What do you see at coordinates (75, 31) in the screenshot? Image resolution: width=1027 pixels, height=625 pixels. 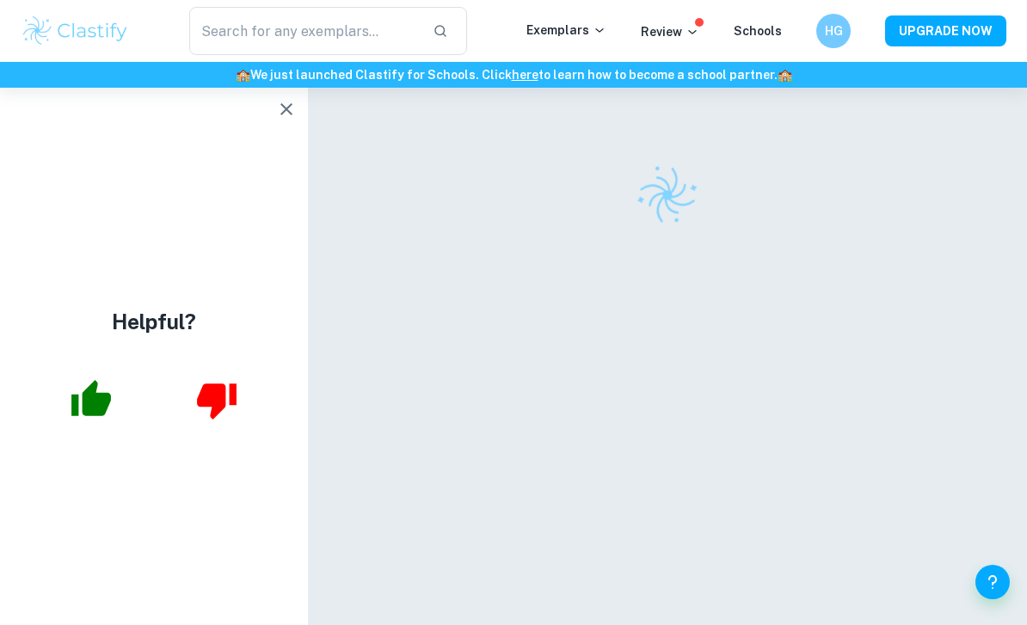 I see `a: Clastify logo` at bounding box center [75, 31].